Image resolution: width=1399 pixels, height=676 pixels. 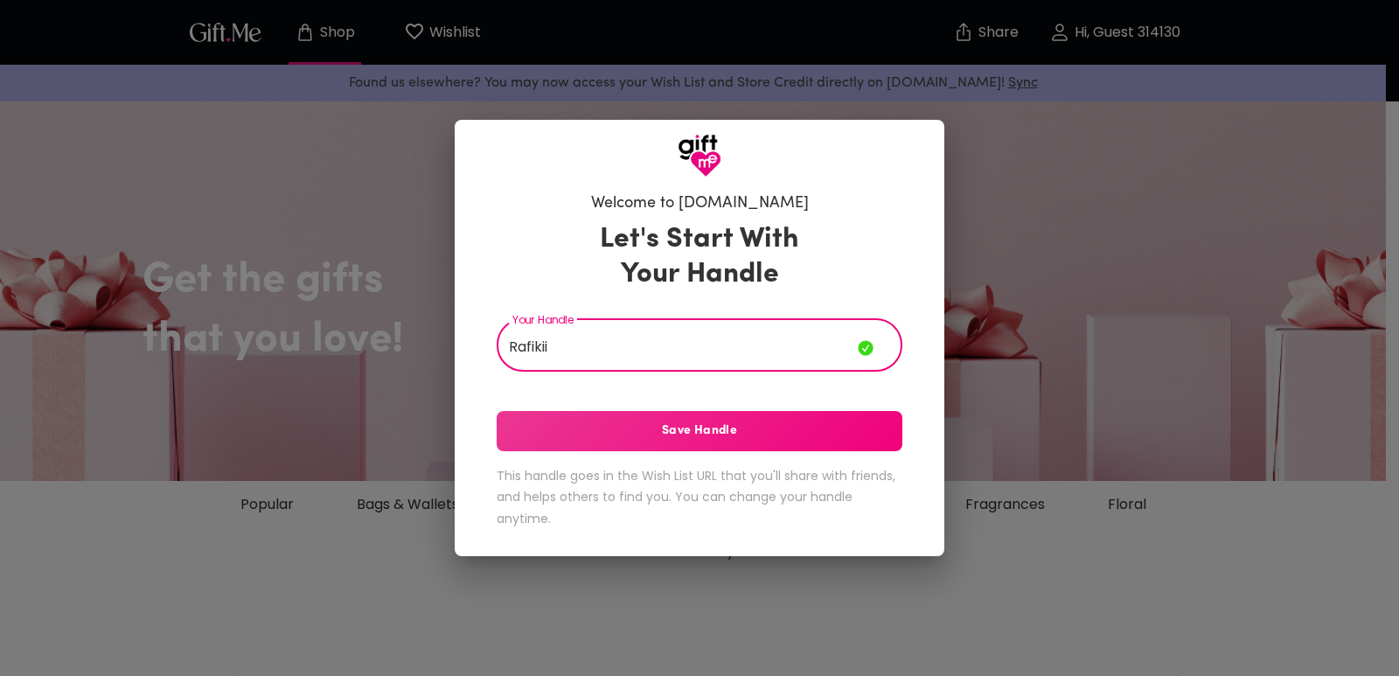 I want to click on span: Save Handle, so click(x=700, y=431).